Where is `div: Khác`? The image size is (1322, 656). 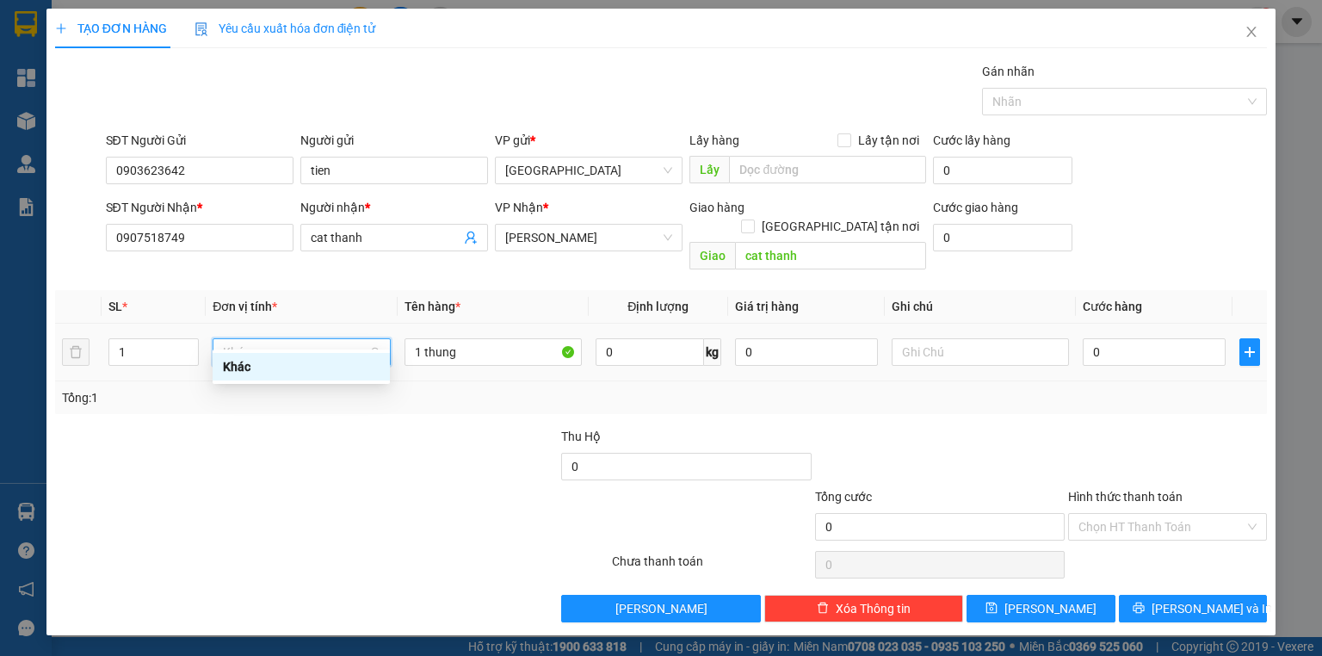
div: Khác is located at coordinates (301, 367).